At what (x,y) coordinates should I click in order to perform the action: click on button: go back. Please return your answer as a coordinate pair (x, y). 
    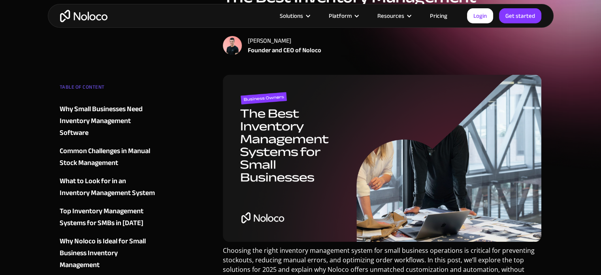
    Looking at the image, I should click on (13, 11).